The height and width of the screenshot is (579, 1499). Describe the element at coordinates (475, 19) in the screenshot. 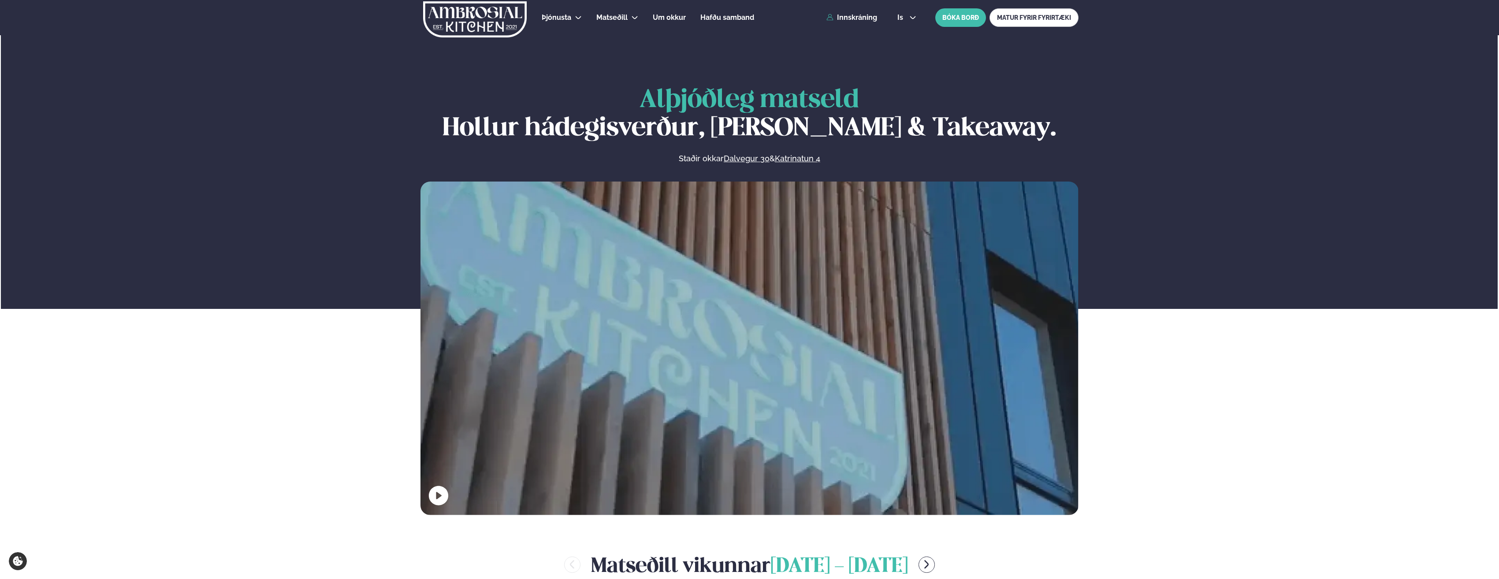

I see `img: logo` at that location.